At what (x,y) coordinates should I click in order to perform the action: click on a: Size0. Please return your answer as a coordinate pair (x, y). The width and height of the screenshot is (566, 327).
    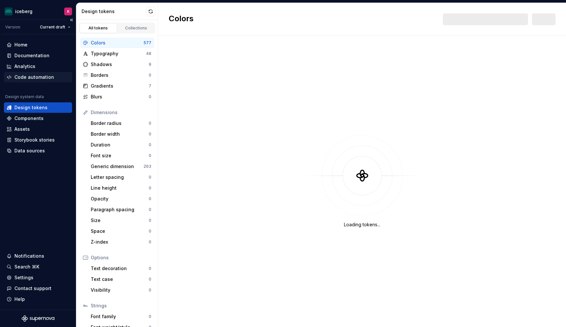
    Looking at the image, I should click on (121, 221).